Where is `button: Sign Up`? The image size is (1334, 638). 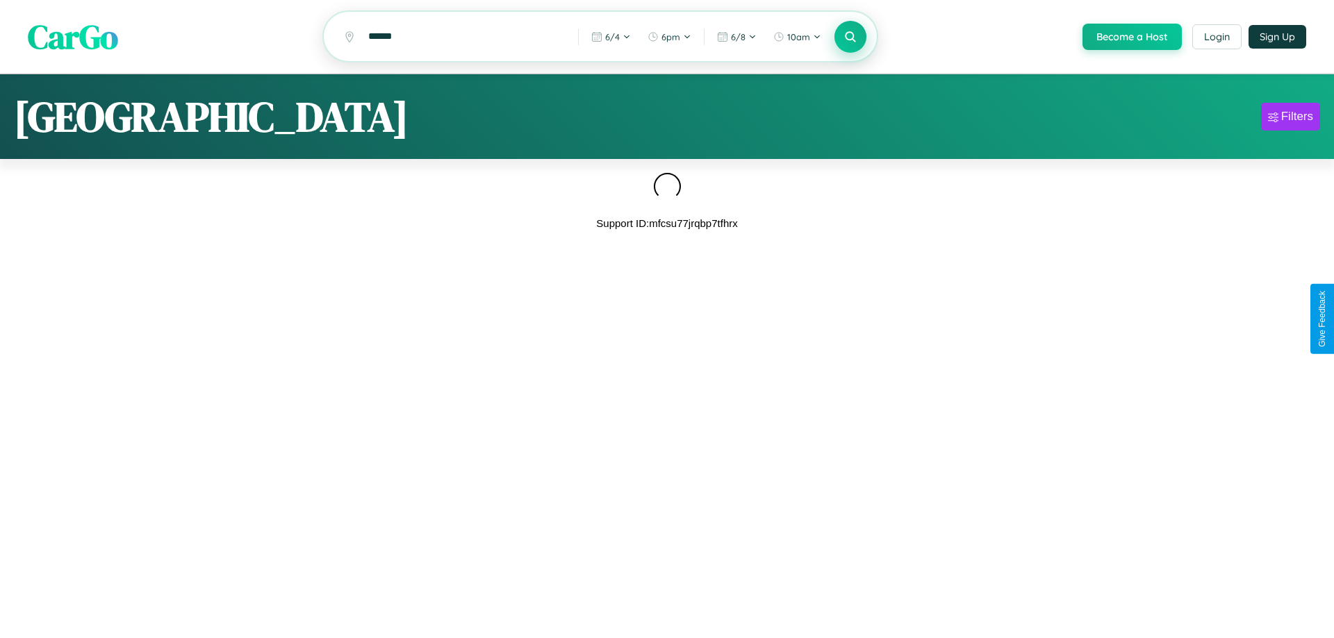 button: Sign Up is located at coordinates (1277, 37).